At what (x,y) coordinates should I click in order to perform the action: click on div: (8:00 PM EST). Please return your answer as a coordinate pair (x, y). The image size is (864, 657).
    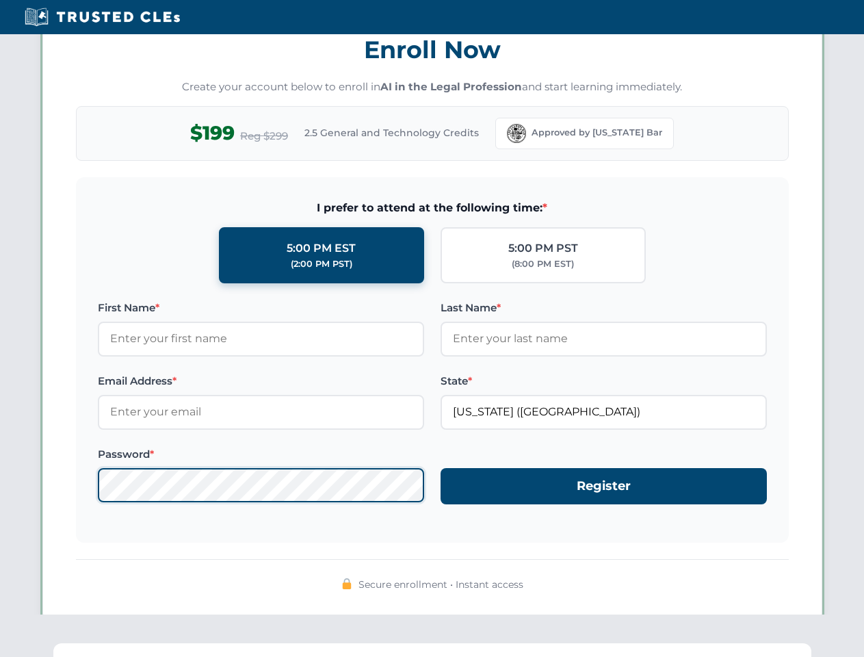
    Looking at the image, I should click on (542, 264).